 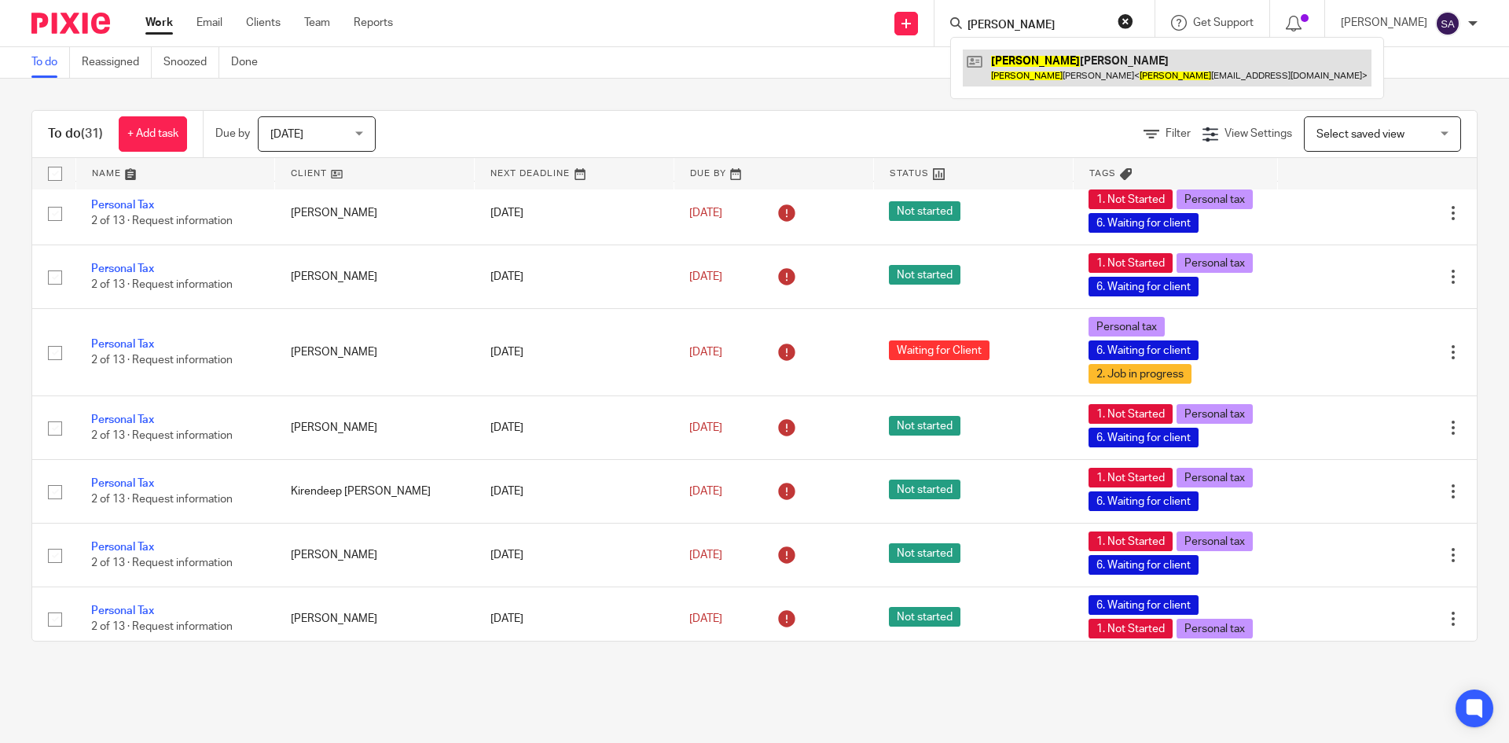 I want to click on a: Work, so click(x=159, y=23).